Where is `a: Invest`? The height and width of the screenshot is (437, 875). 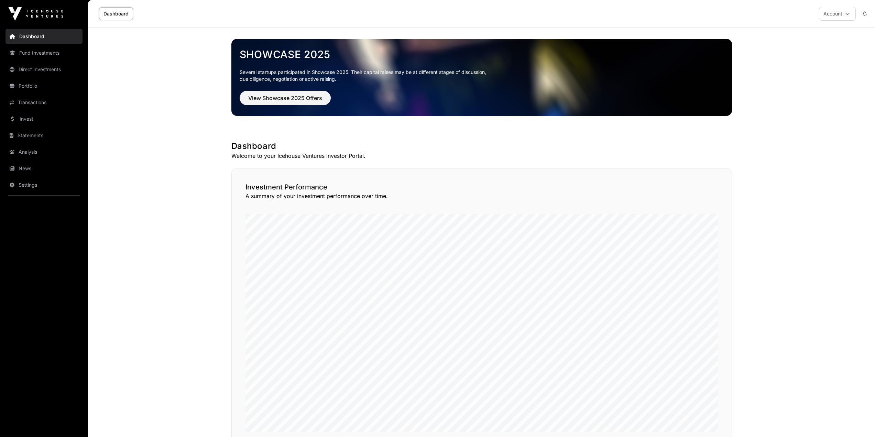
a: Invest is located at coordinates (44, 119).